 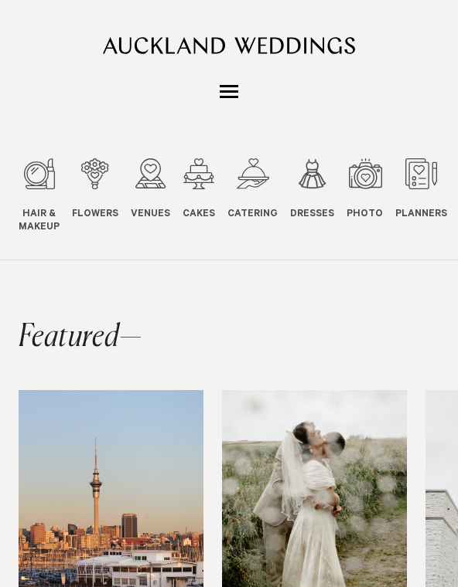 What do you see at coordinates (39, 196) in the screenshot?
I see `a: Hair & Makeup` at bounding box center [39, 196].